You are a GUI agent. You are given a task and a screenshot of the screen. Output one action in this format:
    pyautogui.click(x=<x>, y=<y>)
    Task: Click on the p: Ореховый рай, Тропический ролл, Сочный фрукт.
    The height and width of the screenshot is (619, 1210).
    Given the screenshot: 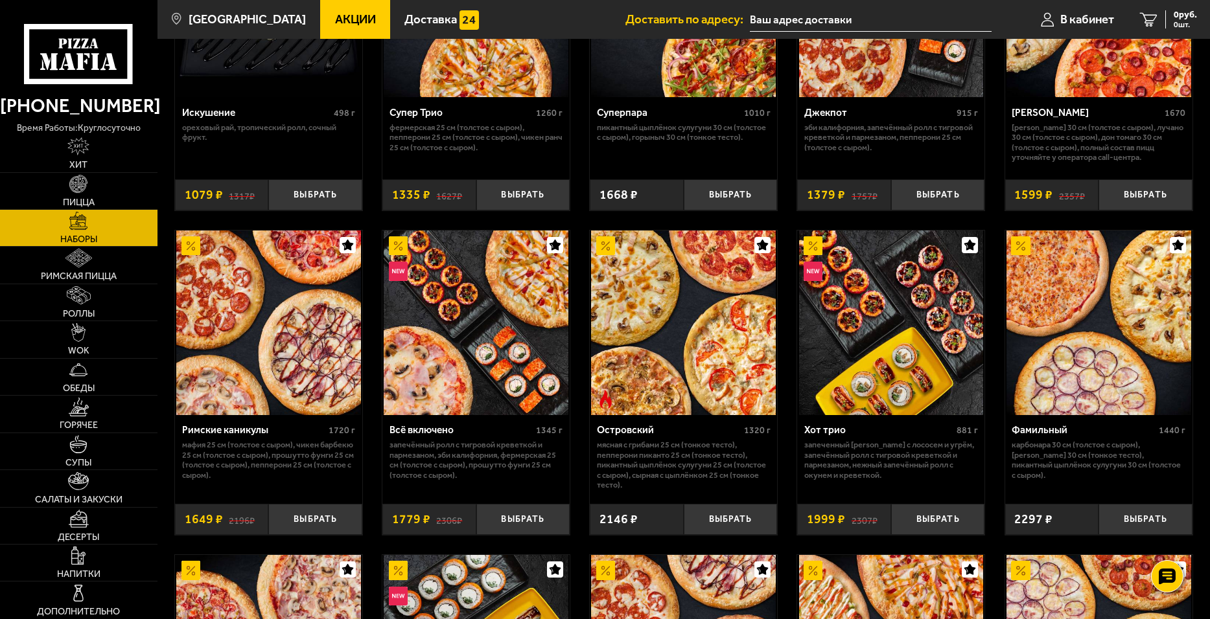 What is the action you would take?
    pyautogui.click(x=269, y=132)
    